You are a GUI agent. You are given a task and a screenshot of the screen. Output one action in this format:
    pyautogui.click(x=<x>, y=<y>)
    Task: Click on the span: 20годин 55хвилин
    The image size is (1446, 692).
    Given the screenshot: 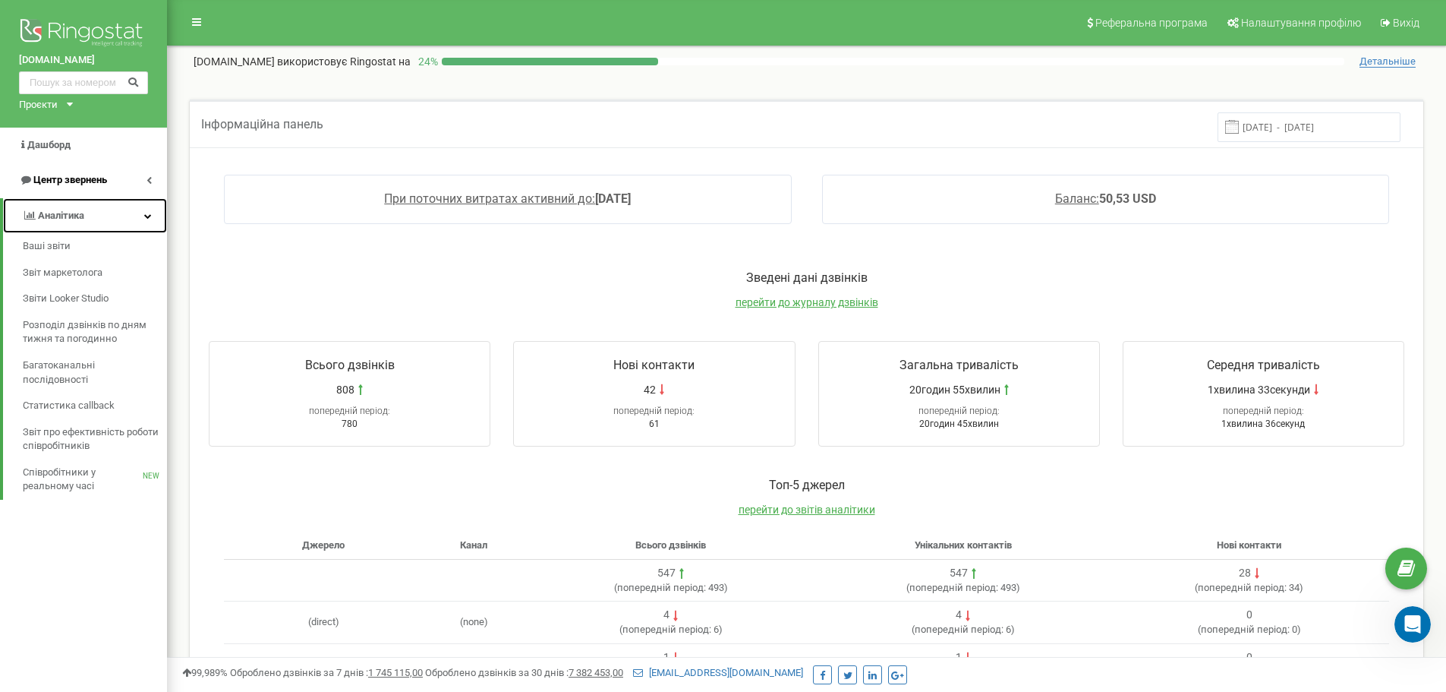 What is the action you would take?
    pyautogui.click(x=955, y=389)
    